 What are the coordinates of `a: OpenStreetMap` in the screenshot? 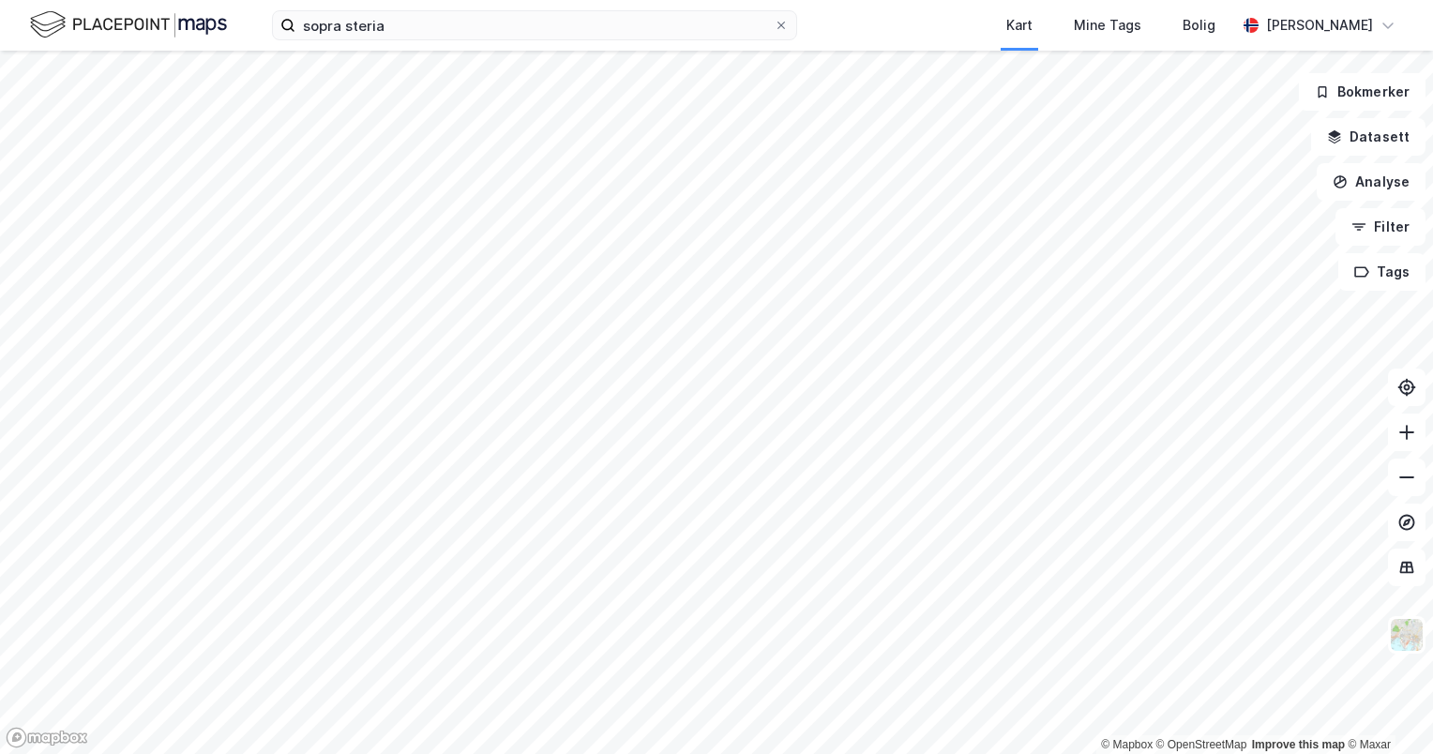 It's located at (1201, 744).